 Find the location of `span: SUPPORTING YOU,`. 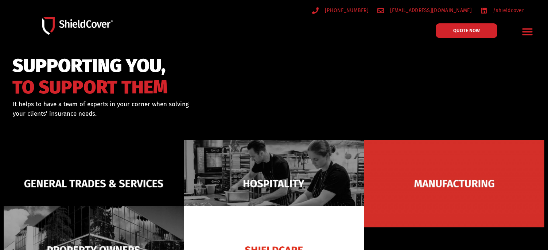

span: SUPPORTING YOU, is located at coordinates (90, 66).